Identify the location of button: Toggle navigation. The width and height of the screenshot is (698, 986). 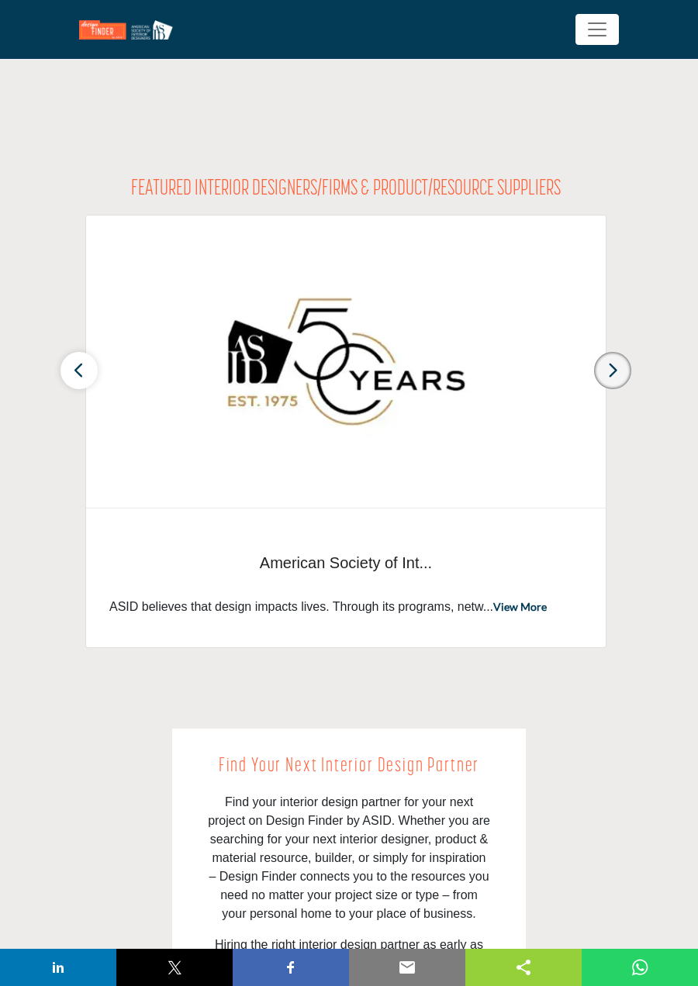
(597, 29).